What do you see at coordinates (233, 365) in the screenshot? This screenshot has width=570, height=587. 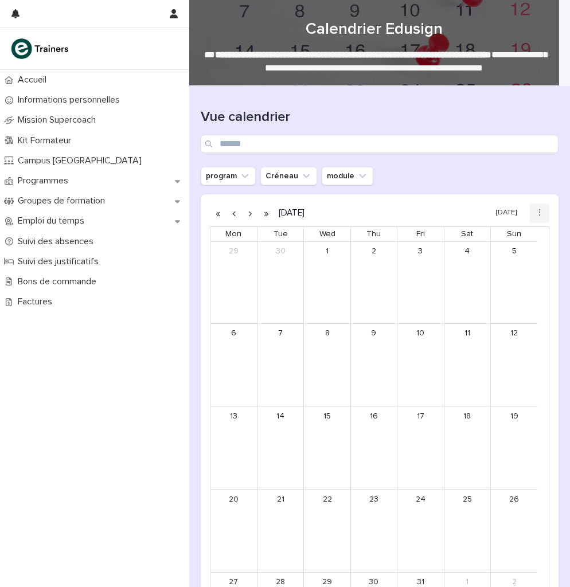 I see `td: May 6, 2024` at bounding box center [233, 365].